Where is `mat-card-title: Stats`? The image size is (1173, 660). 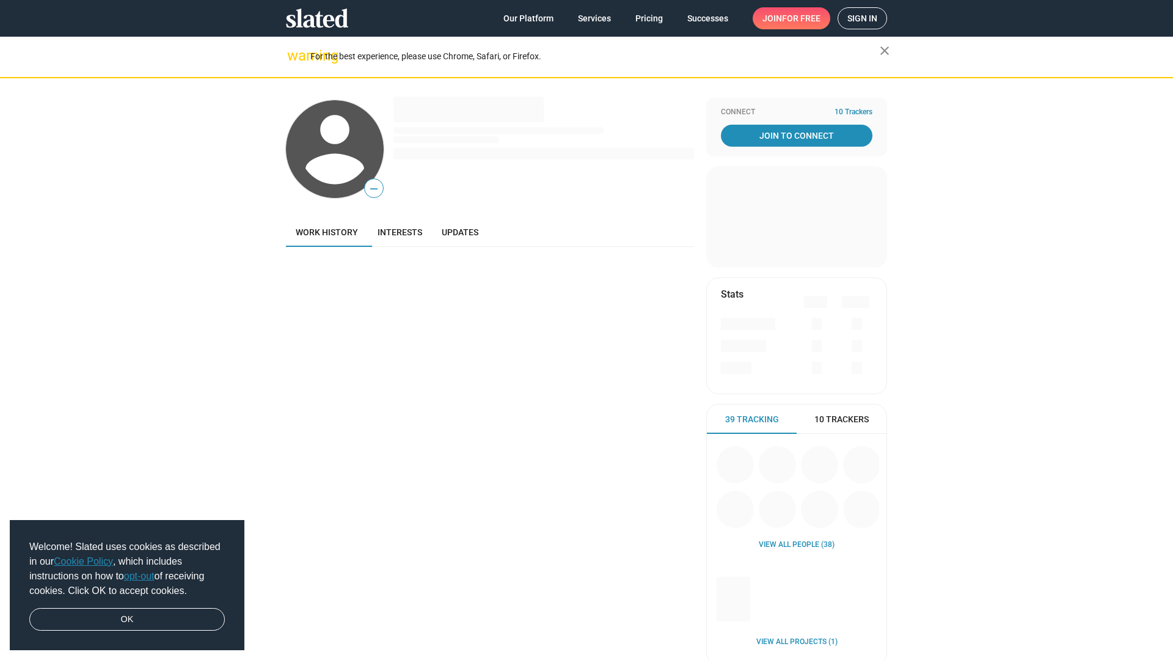
mat-card-title: Stats is located at coordinates (732, 294).